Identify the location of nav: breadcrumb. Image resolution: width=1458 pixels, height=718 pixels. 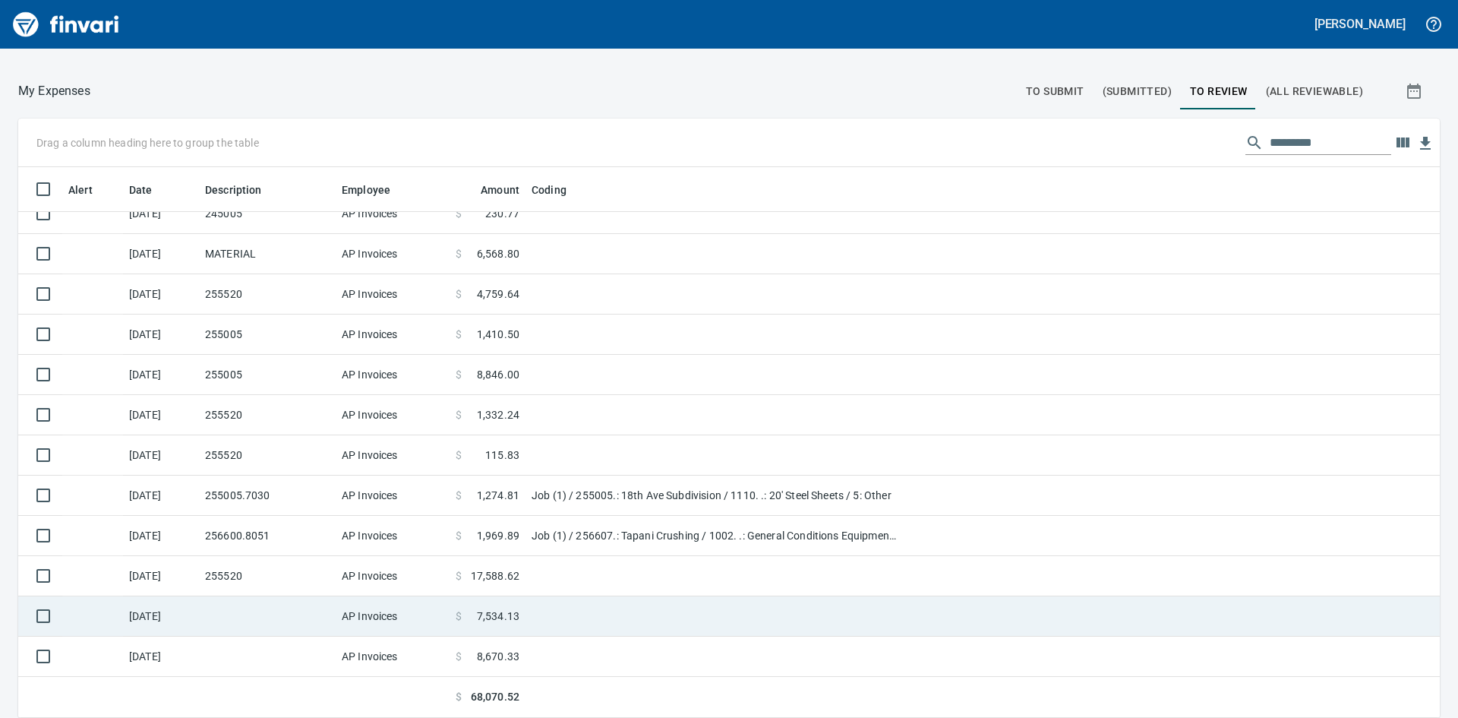
(54, 91).